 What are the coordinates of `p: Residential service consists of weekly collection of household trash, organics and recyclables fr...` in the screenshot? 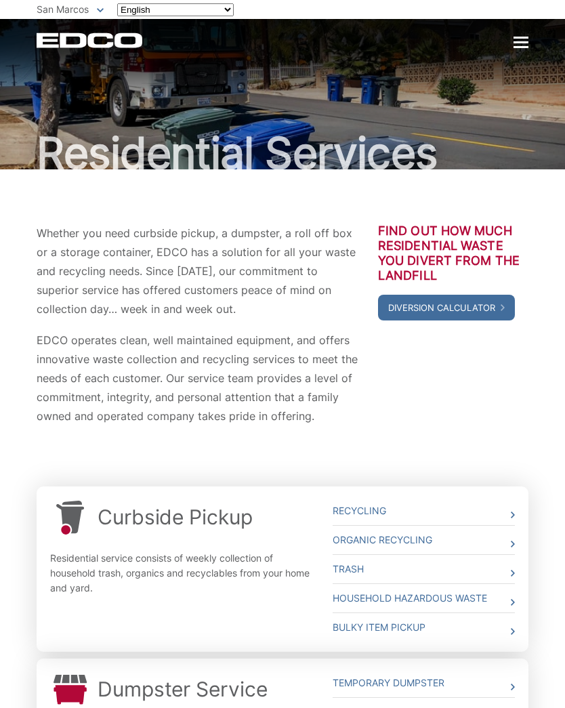 It's located at (181, 573).